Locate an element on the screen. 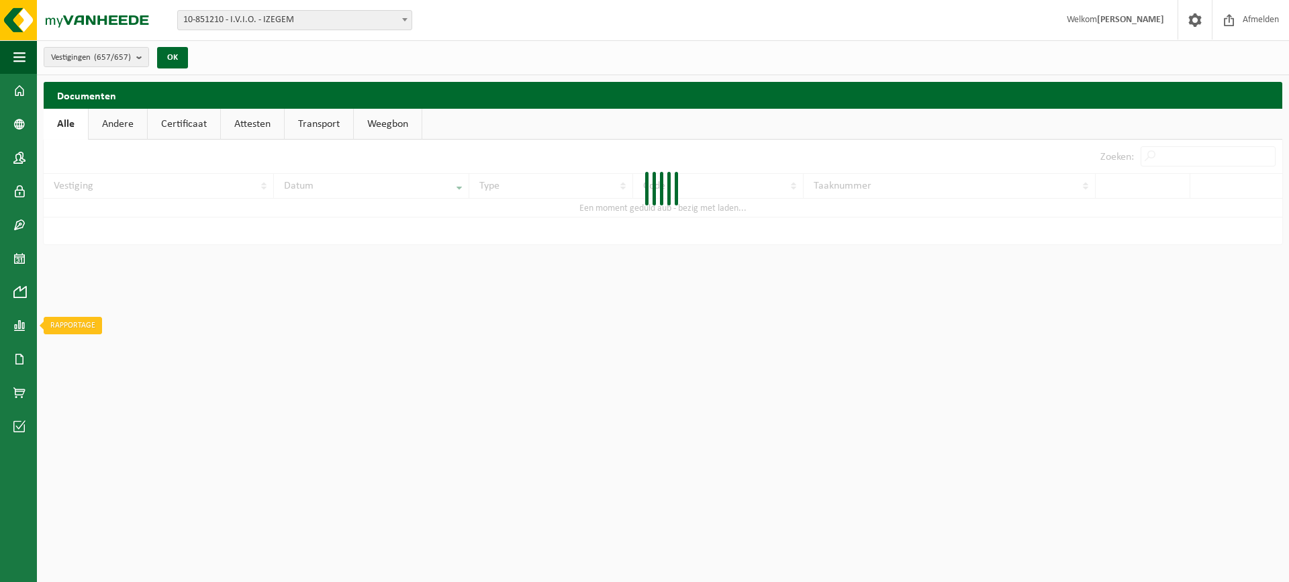  span: 10-851210 - I.V.I.O. - IZEGEM is located at coordinates (295, 20).